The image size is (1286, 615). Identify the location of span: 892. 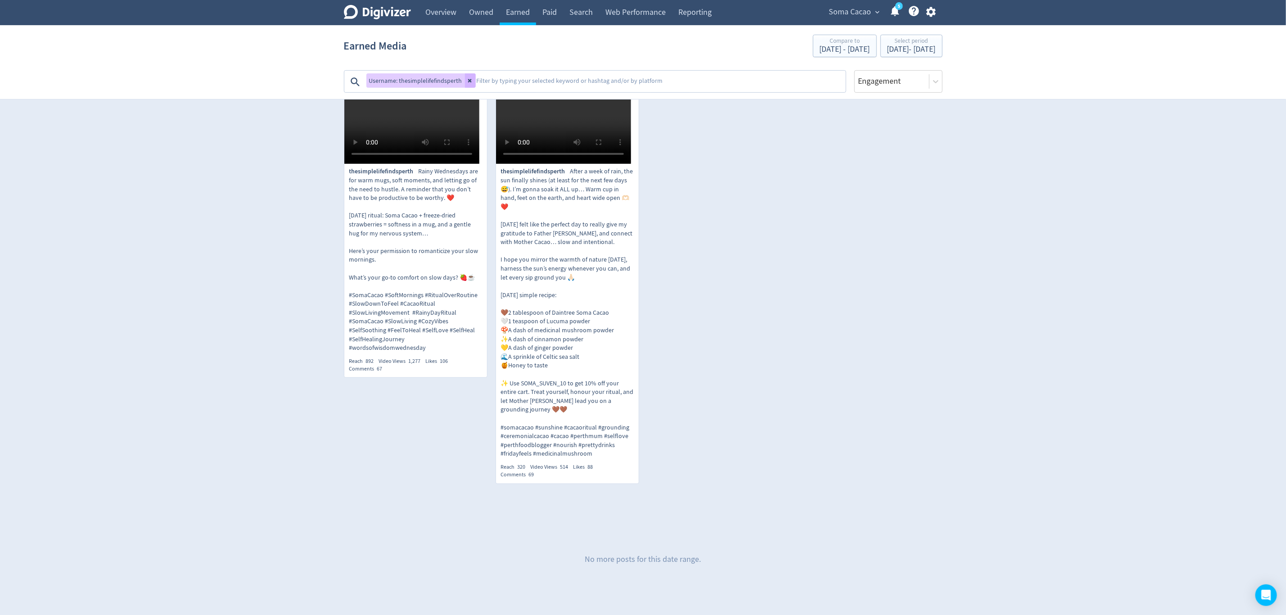
(370, 361).